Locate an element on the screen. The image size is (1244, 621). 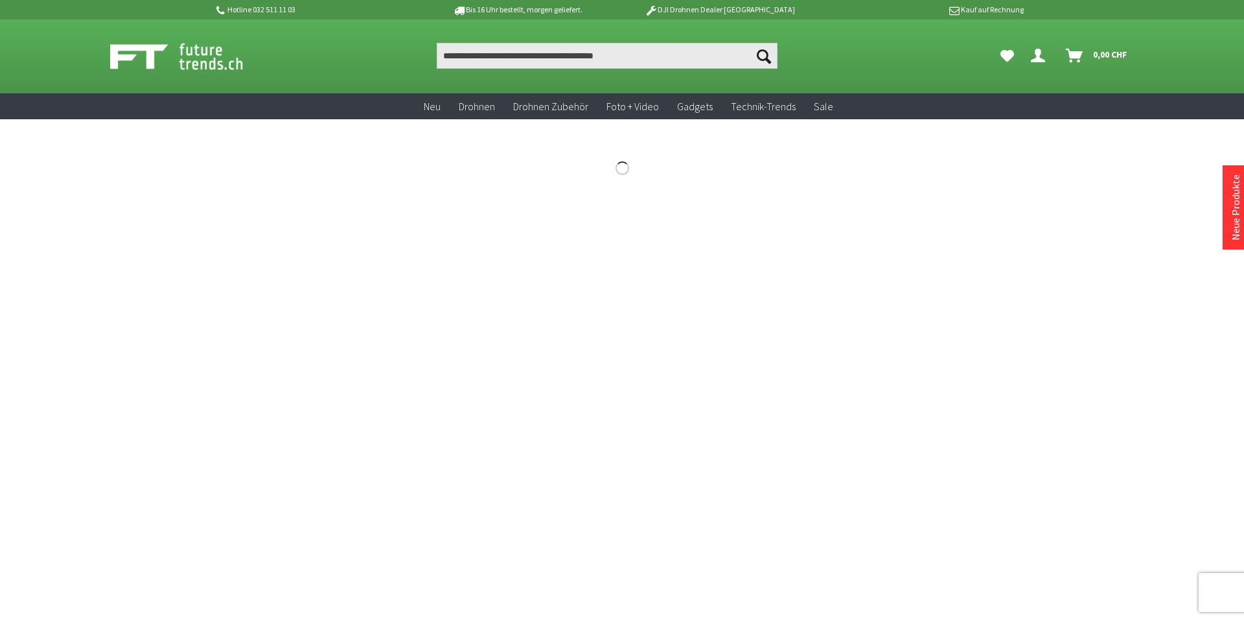
button: Suchen is located at coordinates (764, 56).